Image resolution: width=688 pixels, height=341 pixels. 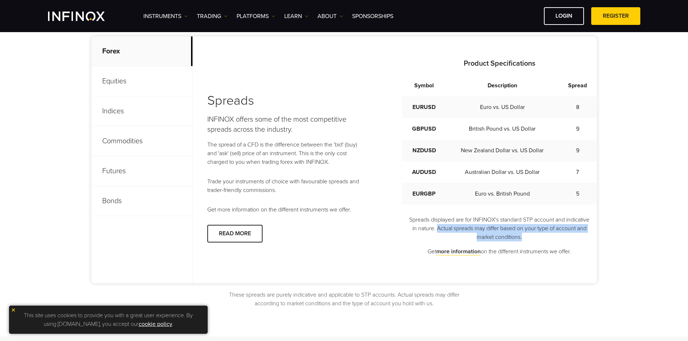 I want to click on h3: Spreads, so click(x=285, y=101).